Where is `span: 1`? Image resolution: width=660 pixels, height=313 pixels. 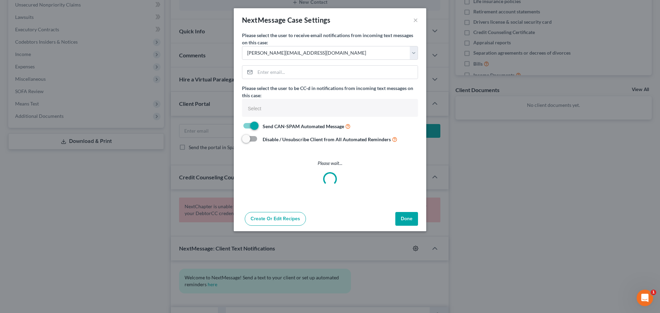 span: 1 is located at coordinates (653, 292).